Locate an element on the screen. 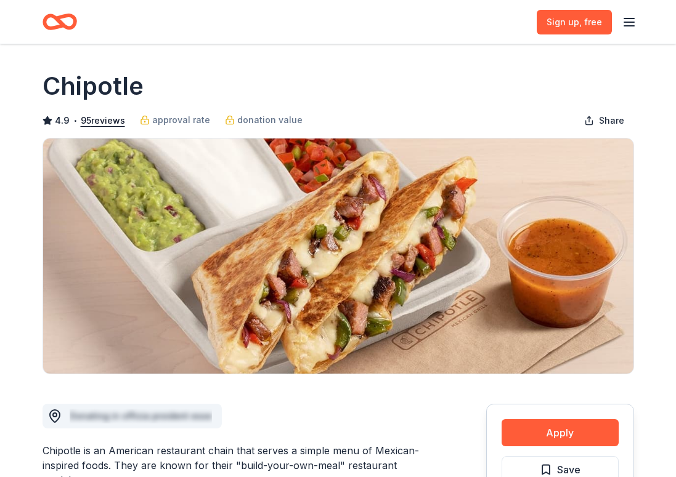  a: Sign up, free is located at coordinates (574, 22).